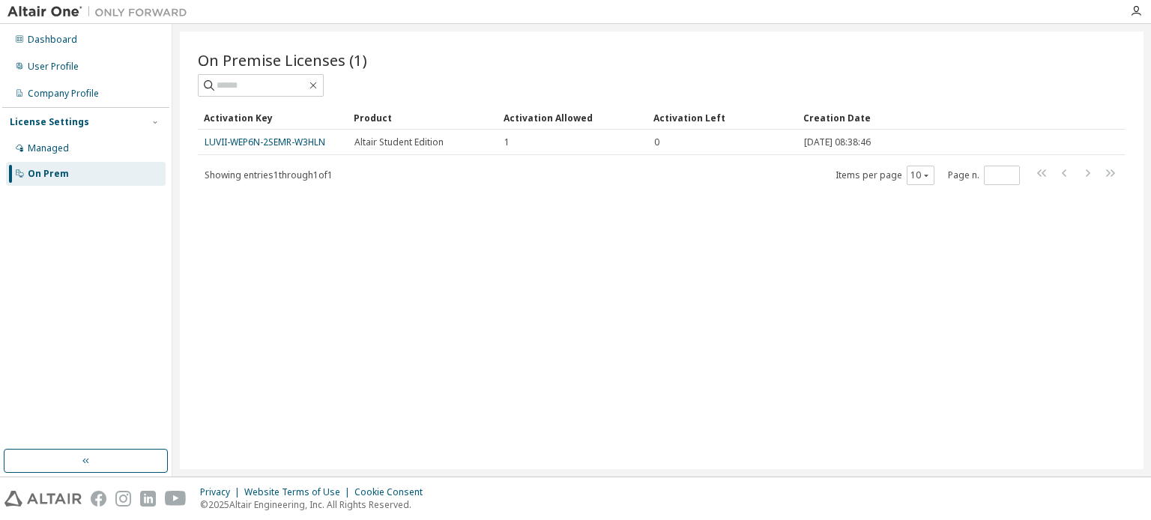 The height and width of the screenshot is (520, 1151). What do you see at coordinates (273, 118) in the screenshot?
I see `div: Activation Key` at bounding box center [273, 118].